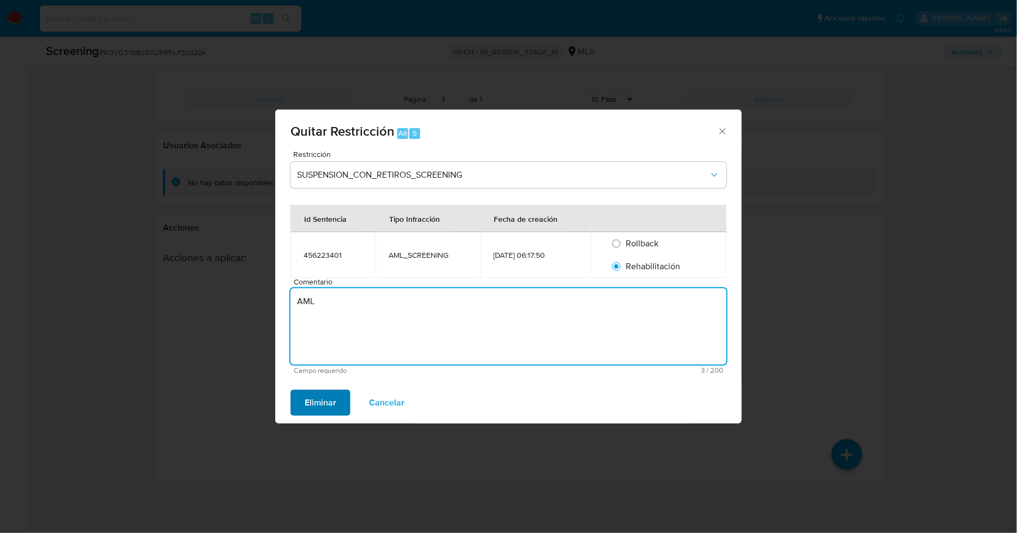 The width and height of the screenshot is (1017, 533). What do you see at coordinates (616, 370) in the screenshot?
I see `span: Máximo 200 caracteres` at bounding box center [616, 370].